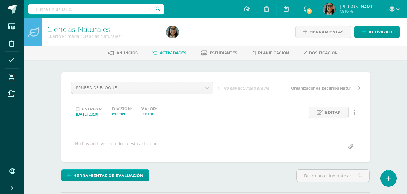  Describe the element at coordinates (108, 176) in the screenshot. I see `span: Herramientas de evaluación` at that location.